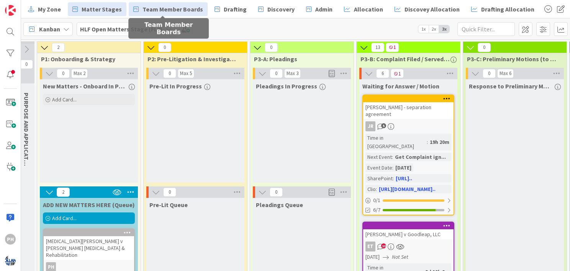 This screenshot has width=570, height=271. What do you see at coordinates (299, 59) in the screenshot?
I see `span: P3-A: Pleadings` at bounding box center [299, 59].